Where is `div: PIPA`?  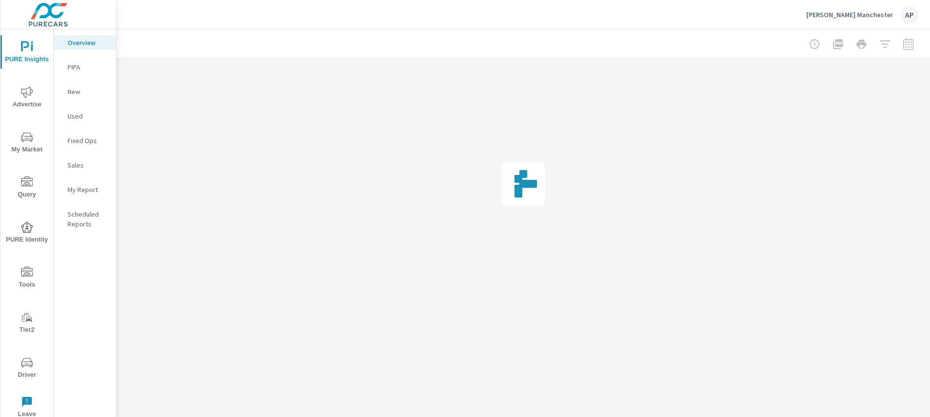 div: PIPA is located at coordinates (85, 67).